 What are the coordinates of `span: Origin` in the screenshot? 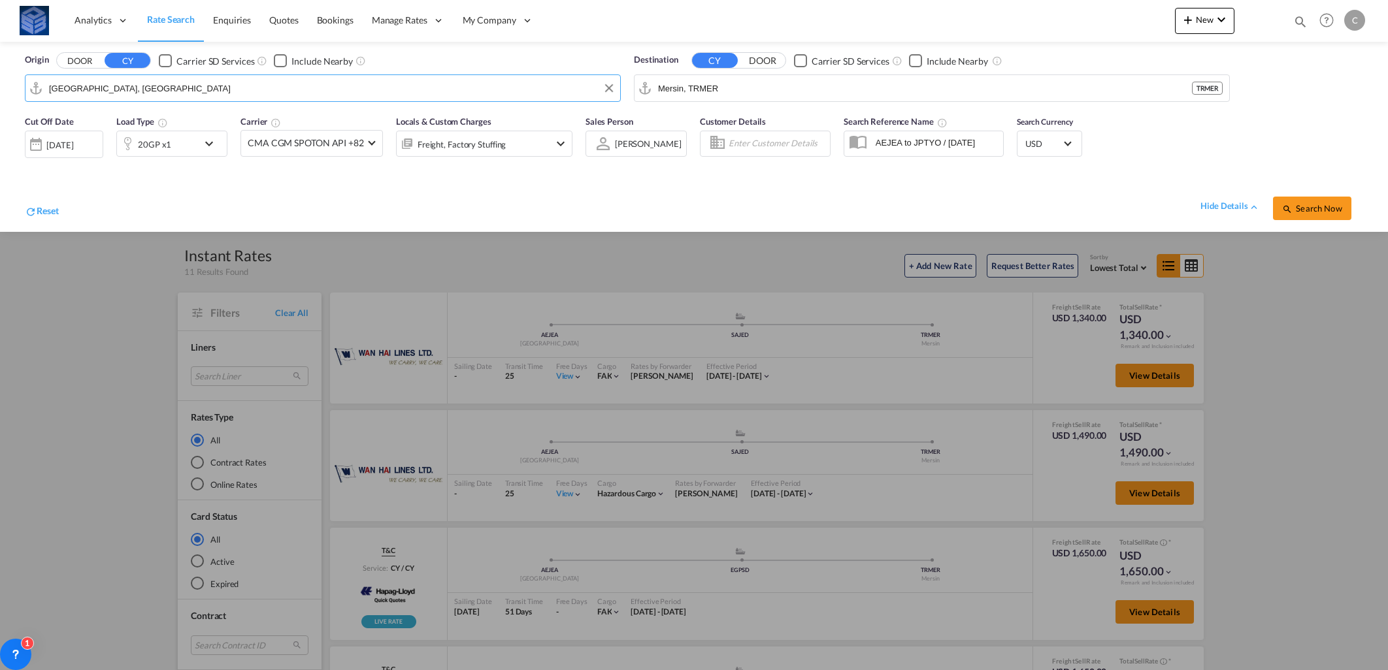 It's located at (37, 60).